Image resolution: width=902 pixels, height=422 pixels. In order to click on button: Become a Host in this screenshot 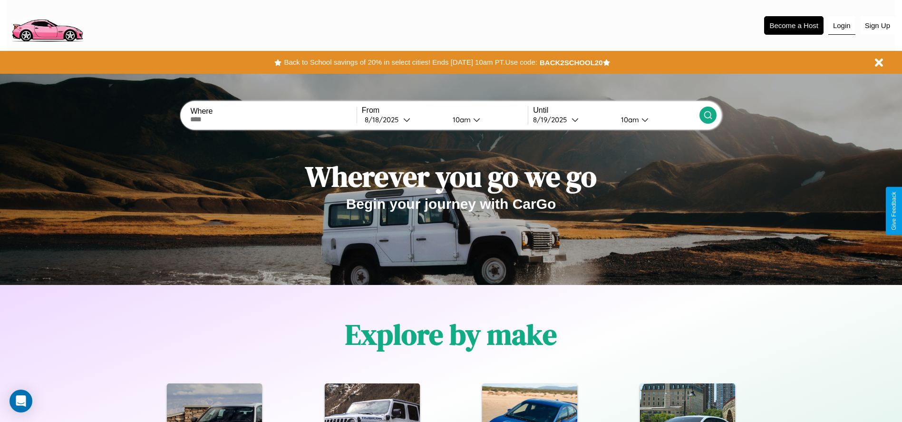, I will do `click(794, 25)`.